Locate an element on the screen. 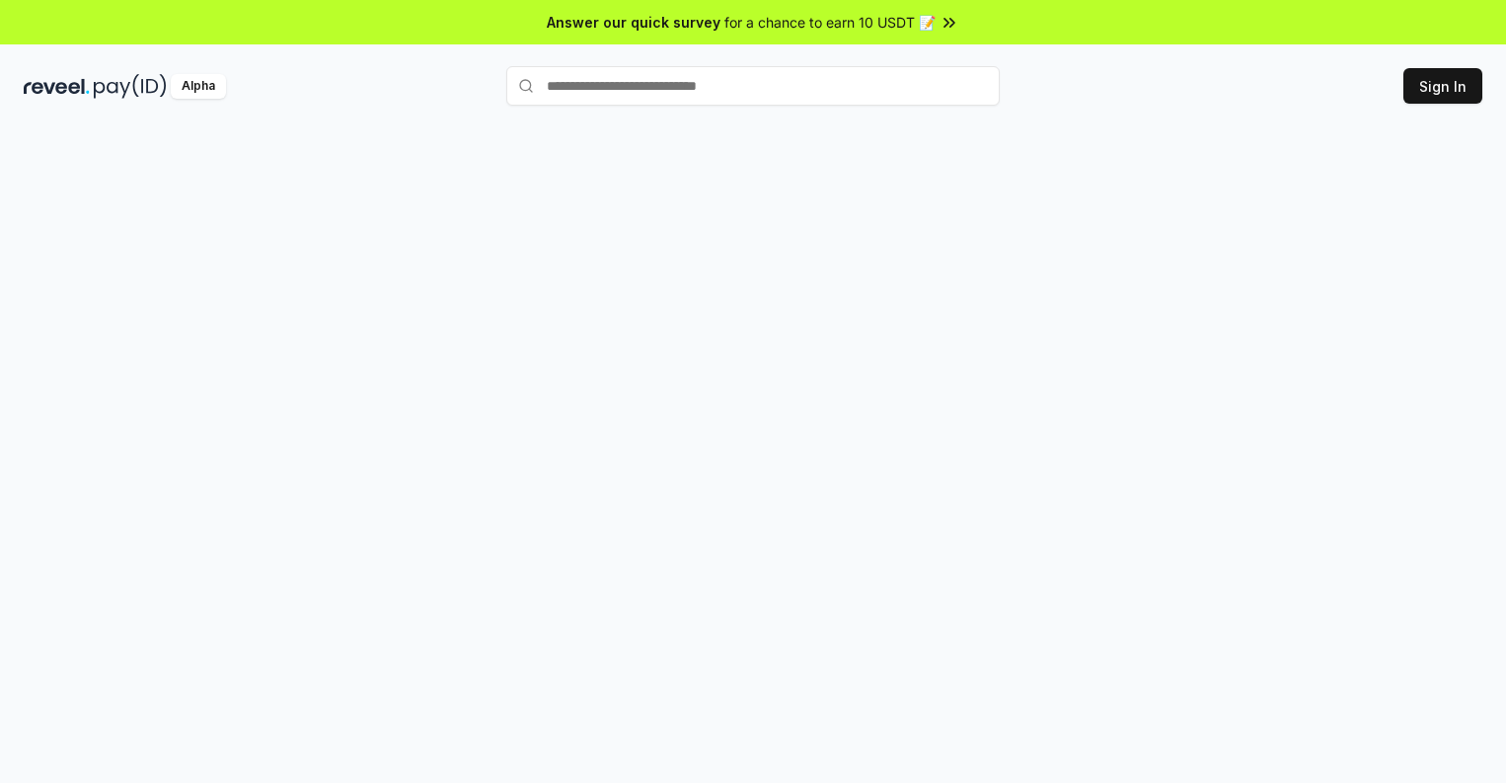 The image size is (1506, 783). img: pay_id is located at coordinates (130, 86).